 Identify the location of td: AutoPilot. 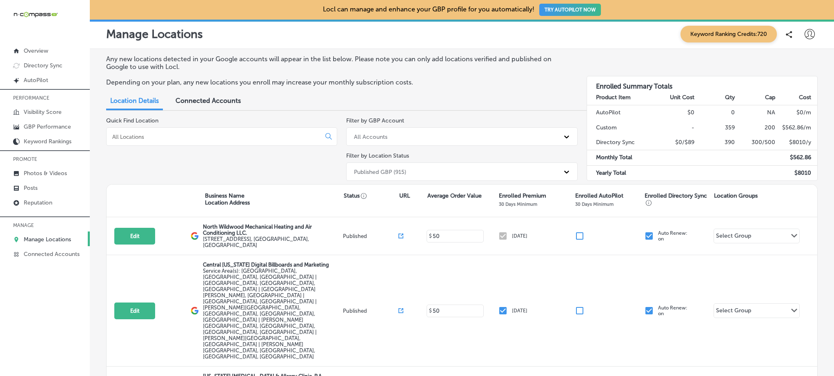
(621, 113).